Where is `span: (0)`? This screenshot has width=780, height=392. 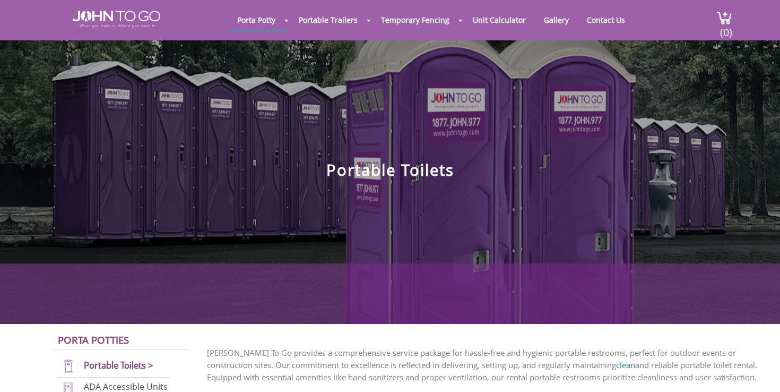
span: (0) is located at coordinates (726, 28).